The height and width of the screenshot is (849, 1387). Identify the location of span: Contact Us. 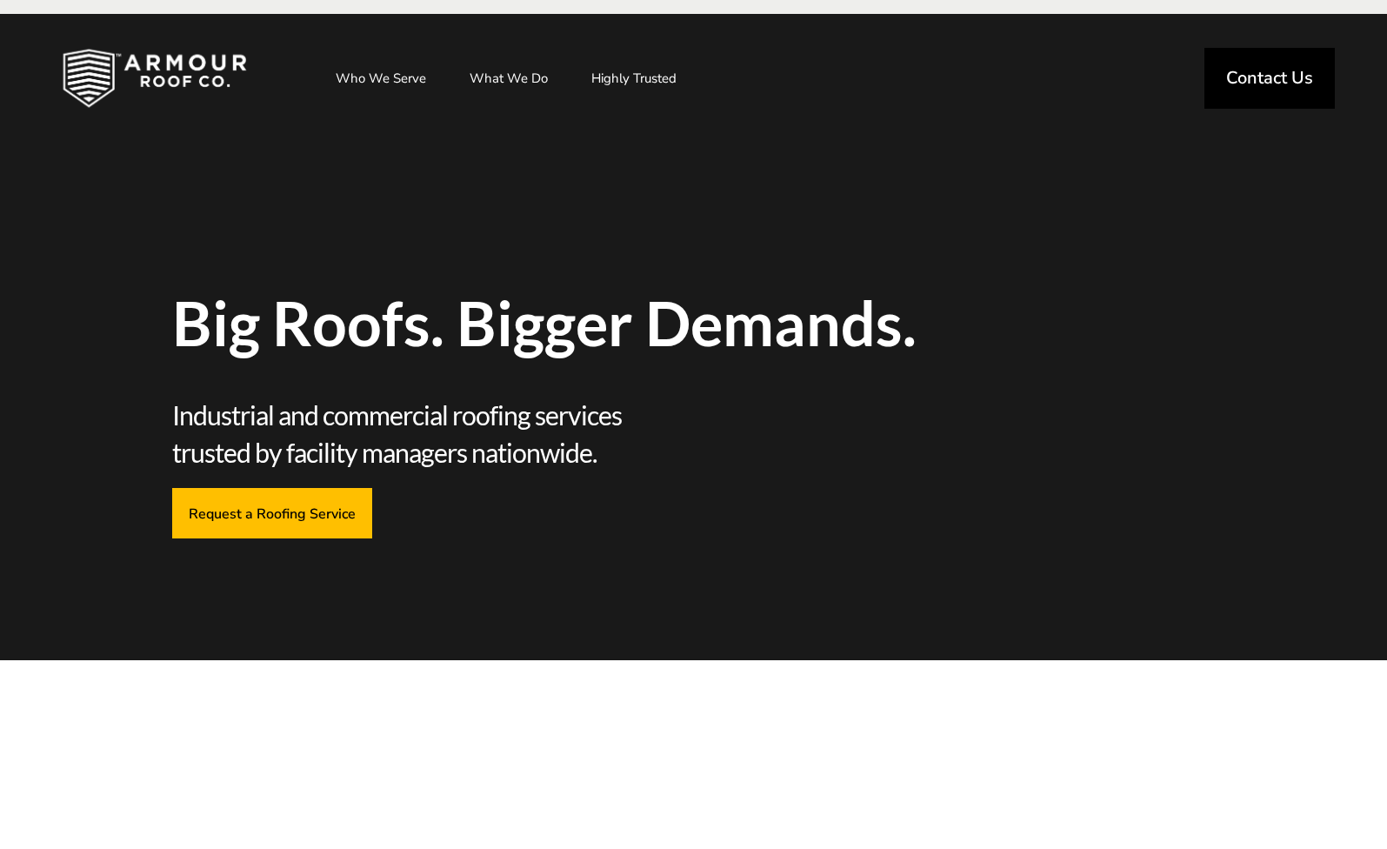
(1270, 78).